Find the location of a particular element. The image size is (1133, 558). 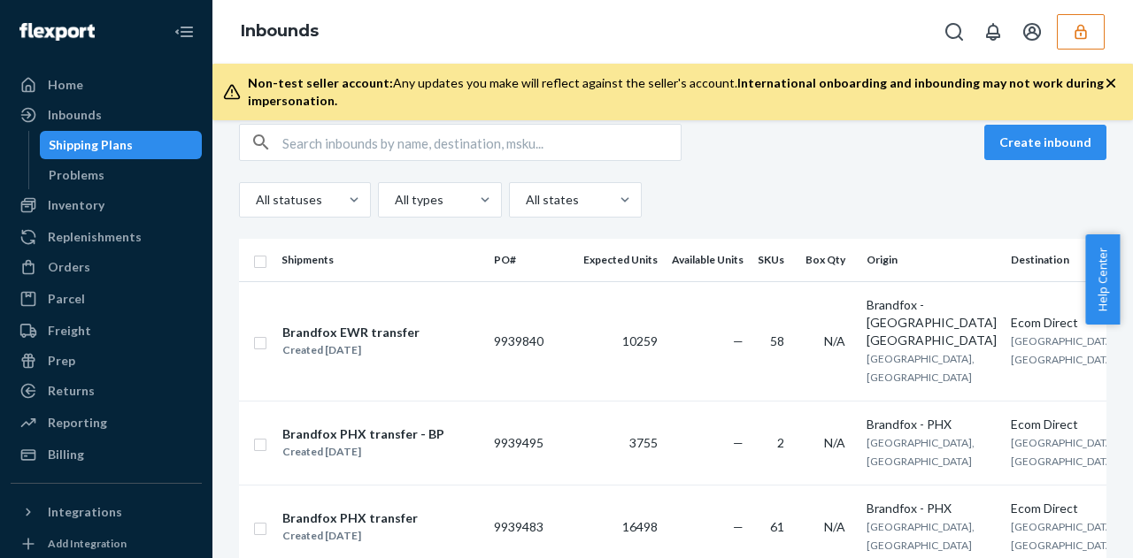

div: Prep is located at coordinates (61, 361).